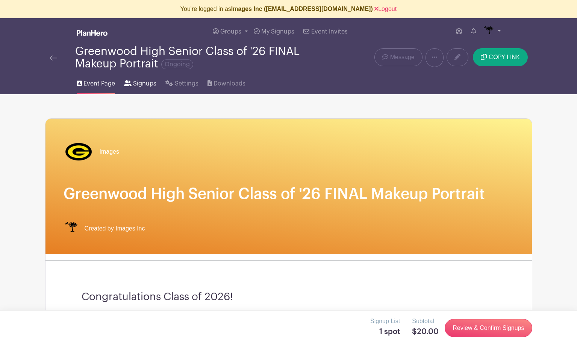  What do you see at coordinates (403, 57) in the screenshot?
I see `span: Message` at bounding box center [403, 57].